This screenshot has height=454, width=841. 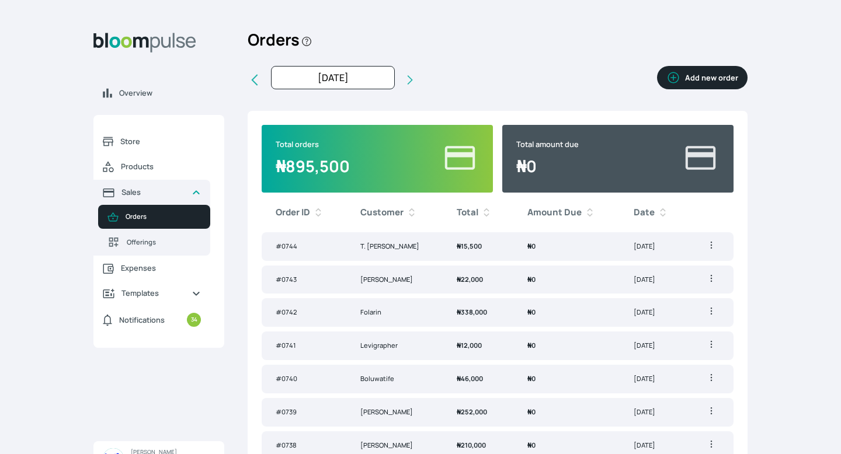 What do you see at coordinates (304, 313) in the screenshot?
I see `td: # 0742` at bounding box center [304, 313].